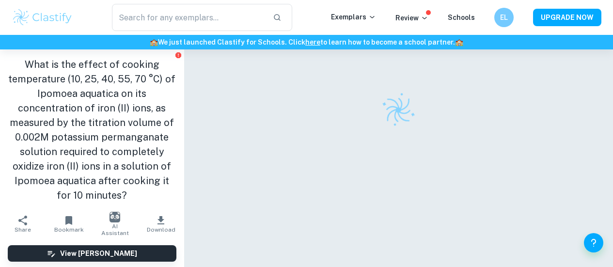 This screenshot has height=267, width=613. What do you see at coordinates (115, 230) in the screenshot?
I see `span: AI Assistant` at bounding box center [115, 230].